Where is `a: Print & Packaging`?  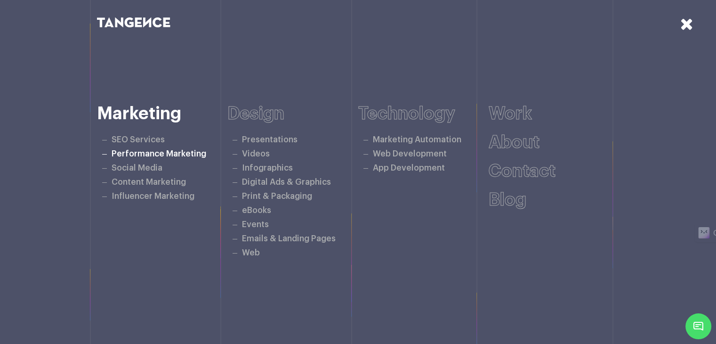
a: Print & Packaging is located at coordinates (277, 196).